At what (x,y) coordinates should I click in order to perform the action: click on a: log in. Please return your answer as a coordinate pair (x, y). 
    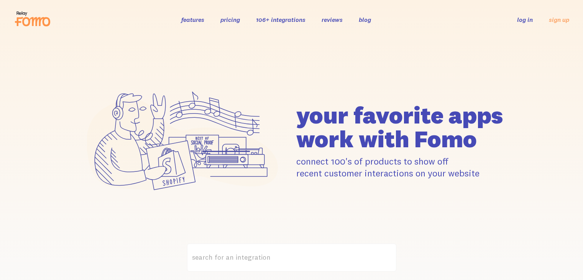
    Looking at the image, I should click on (525, 20).